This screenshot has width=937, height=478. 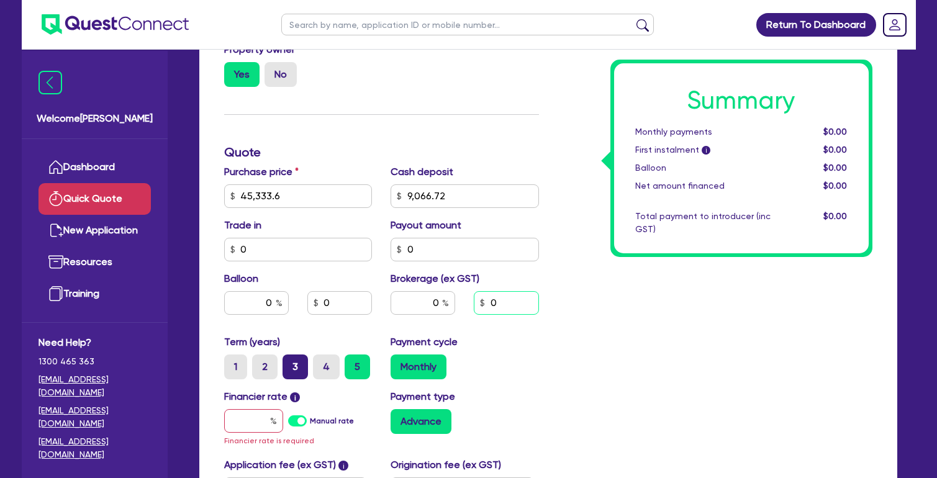 I want to click on span: 1300 465 363, so click(x=94, y=361).